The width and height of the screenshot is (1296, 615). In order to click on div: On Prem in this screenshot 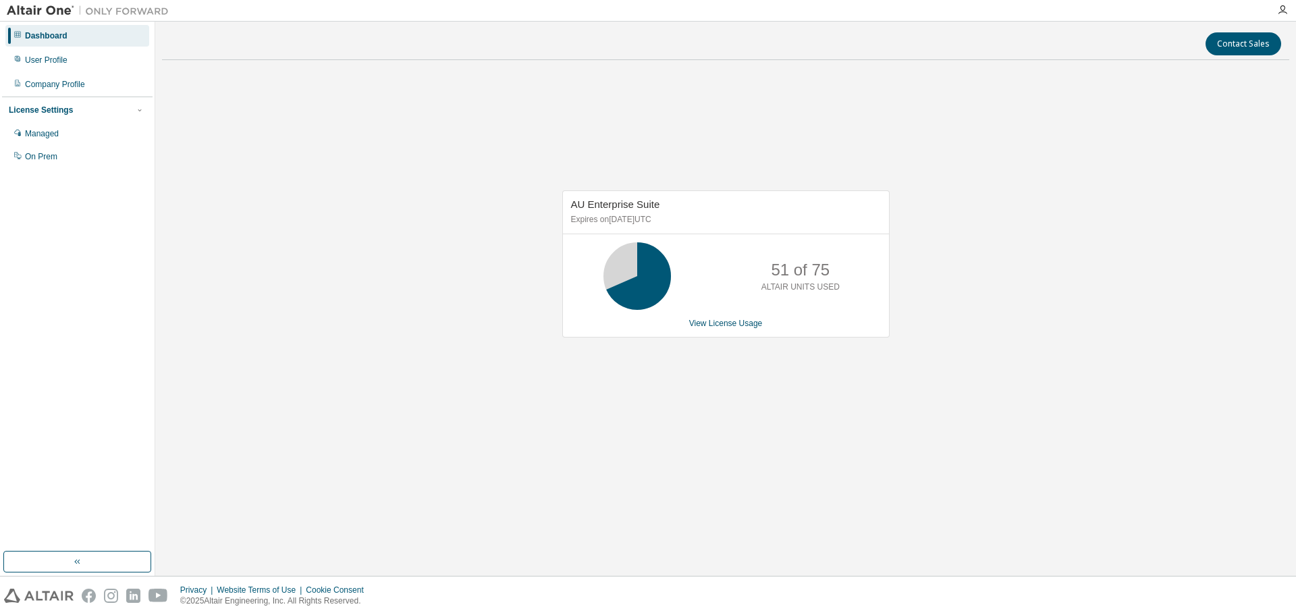, I will do `click(41, 157)`.